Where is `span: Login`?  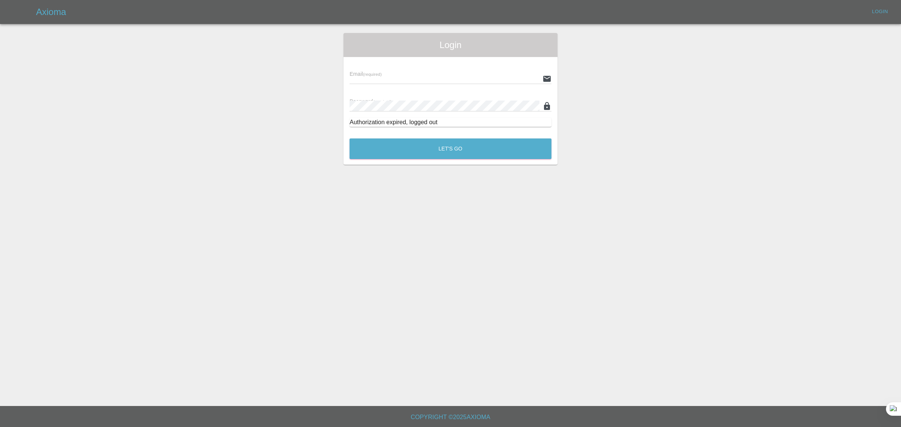
span: Login is located at coordinates (450, 45).